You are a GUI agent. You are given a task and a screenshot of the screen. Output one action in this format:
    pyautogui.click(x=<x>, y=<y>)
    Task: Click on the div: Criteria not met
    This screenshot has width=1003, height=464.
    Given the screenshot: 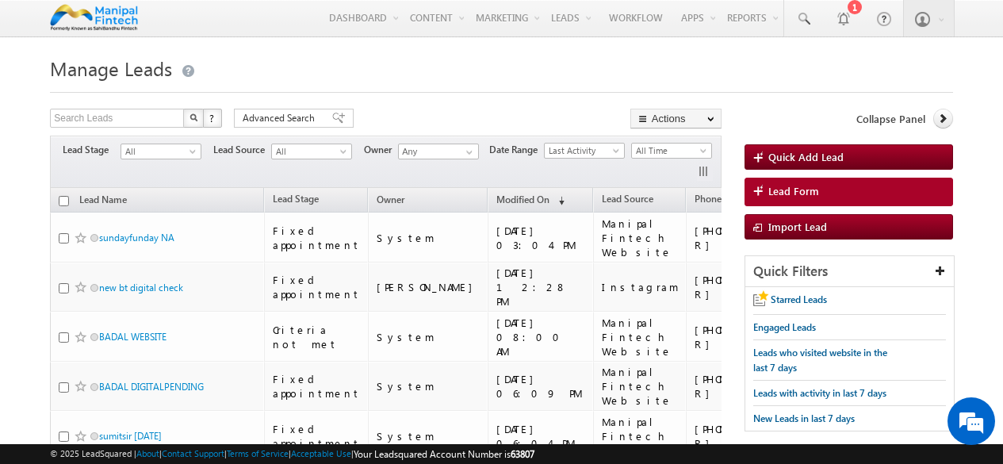 What is the action you would take?
    pyautogui.click(x=316, y=337)
    